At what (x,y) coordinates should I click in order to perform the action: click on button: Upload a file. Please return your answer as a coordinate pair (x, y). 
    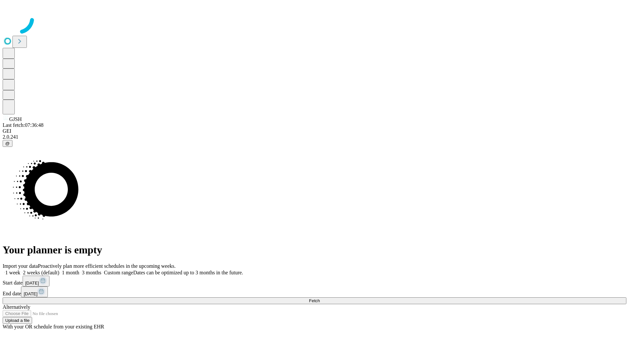
    Looking at the image, I should click on (17, 320).